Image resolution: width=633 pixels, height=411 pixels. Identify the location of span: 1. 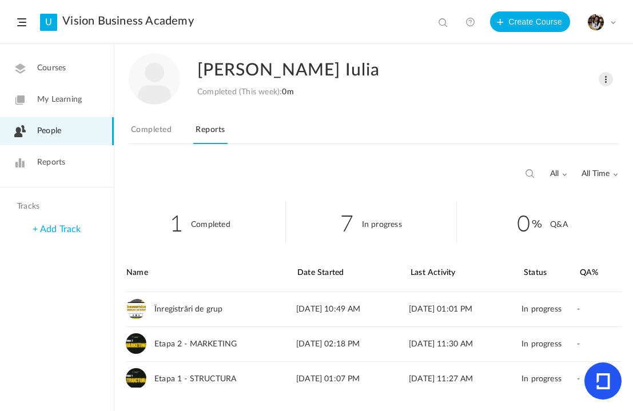
(176, 222).